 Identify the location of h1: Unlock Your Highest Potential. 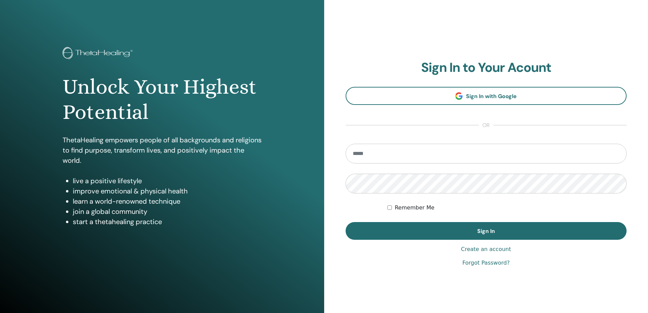
(162, 99).